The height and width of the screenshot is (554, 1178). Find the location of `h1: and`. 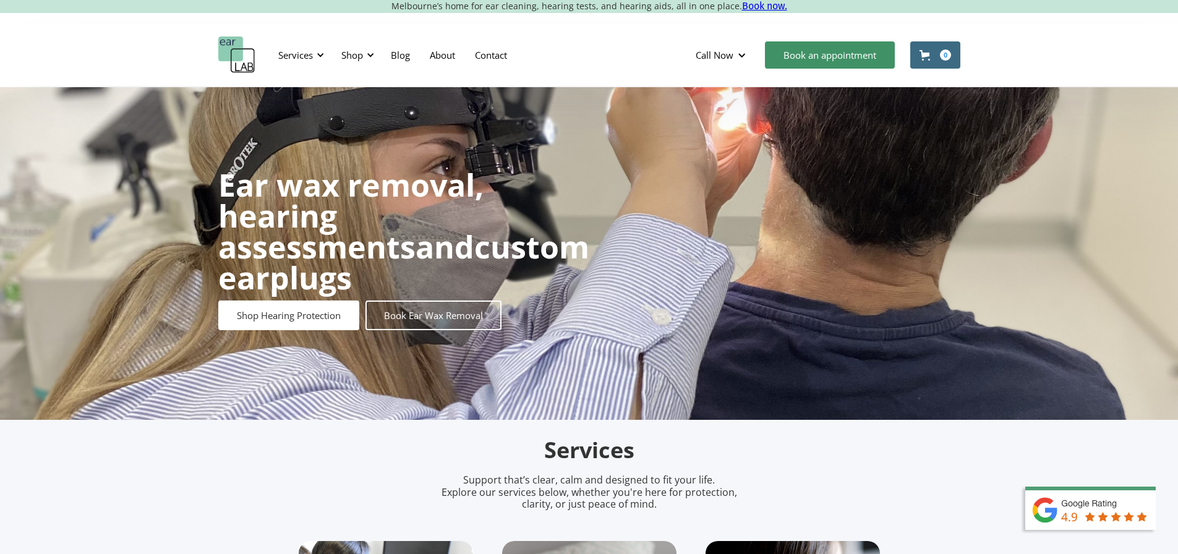

h1: and is located at coordinates (404, 231).